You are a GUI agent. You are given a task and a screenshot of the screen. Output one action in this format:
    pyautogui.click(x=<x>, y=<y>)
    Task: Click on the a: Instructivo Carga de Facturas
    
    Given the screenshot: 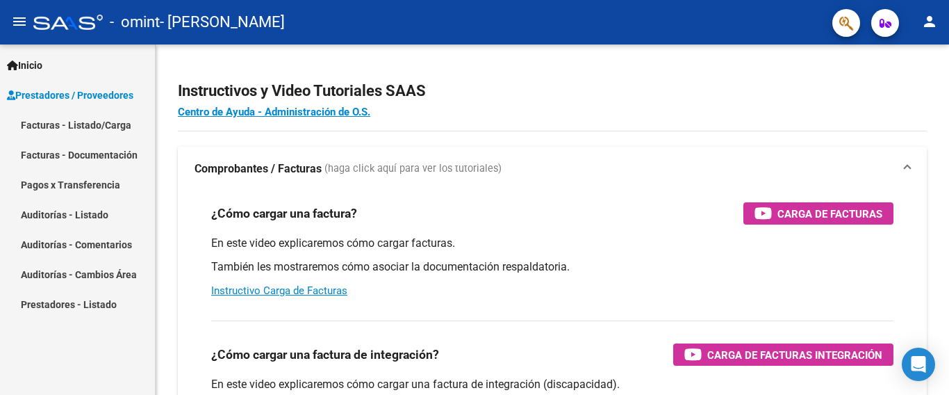 What is the action you would take?
    pyautogui.click(x=279, y=290)
    